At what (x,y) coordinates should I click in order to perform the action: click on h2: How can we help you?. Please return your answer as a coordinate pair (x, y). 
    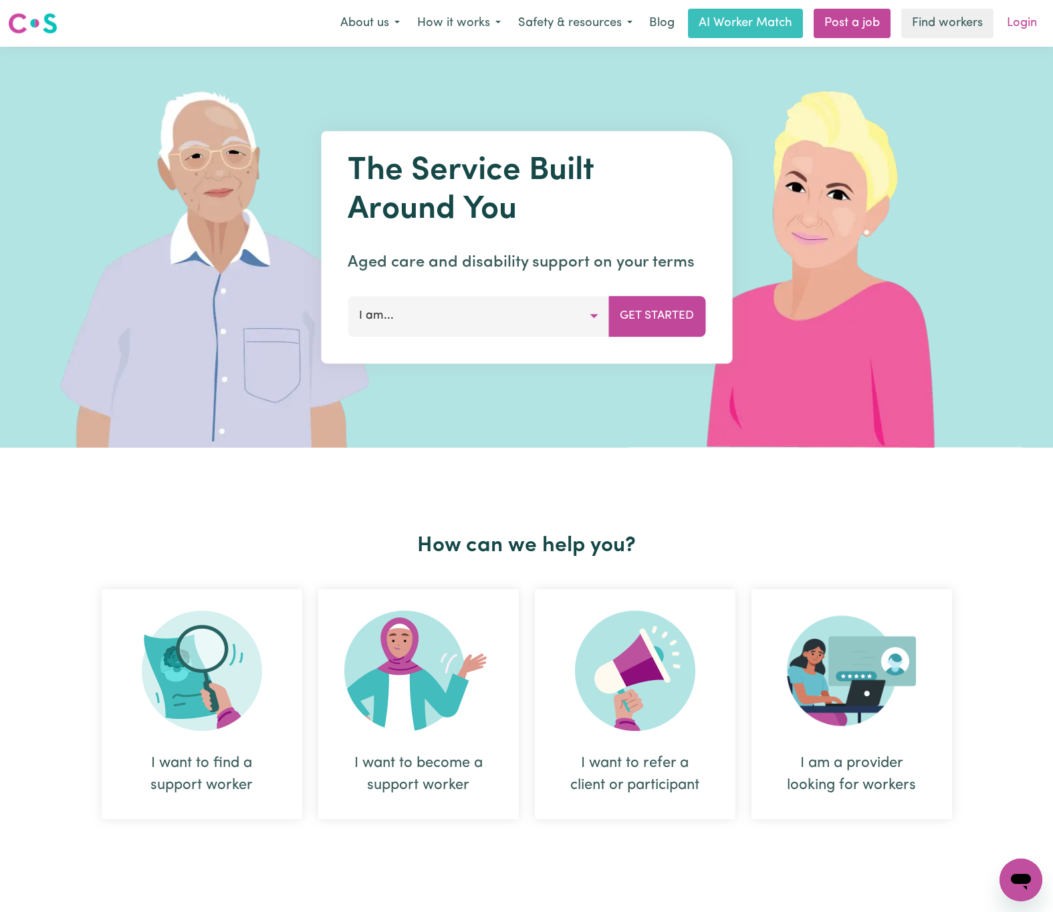
    Looking at the image, I should click on (527, 546).